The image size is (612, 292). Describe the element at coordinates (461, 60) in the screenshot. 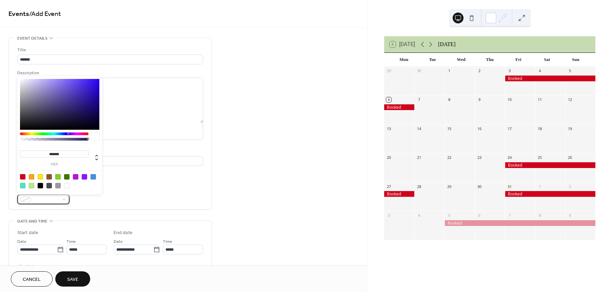

I see `div: Wed` at that location.